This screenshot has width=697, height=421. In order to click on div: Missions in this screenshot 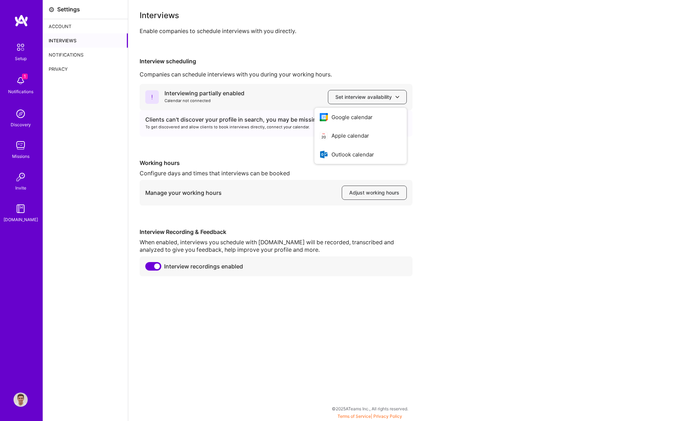, I will do `click(21, 156)`.